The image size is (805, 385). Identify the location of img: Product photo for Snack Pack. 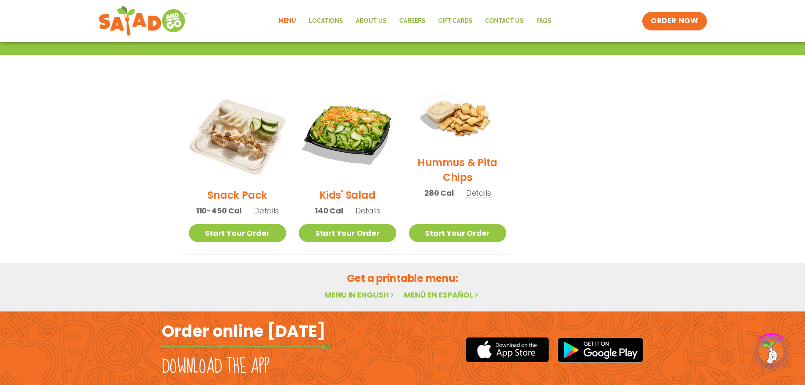
(238, 132).